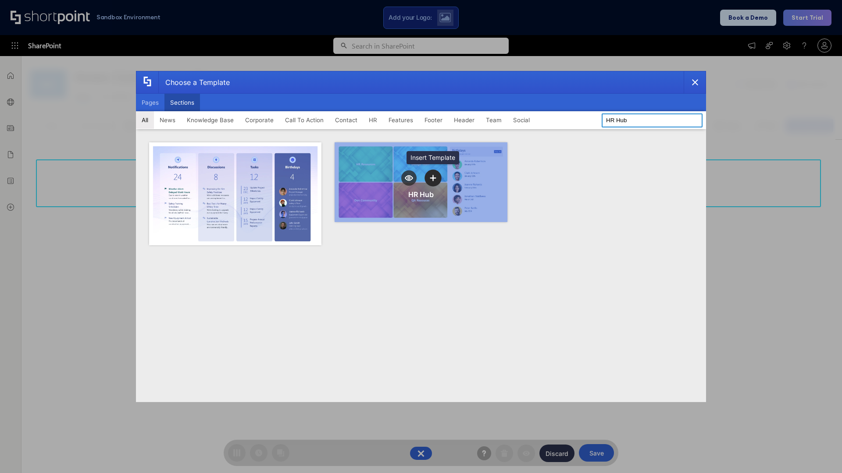 This screenshot has height=473, width=842. What do you see at coordinates (194, 82) in the screenshot?
I see `div: Choose a Template` at bounding box center [194, 82].